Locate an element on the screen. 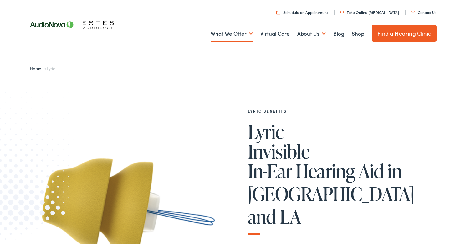  span: and is located at coordinates (262, 217).